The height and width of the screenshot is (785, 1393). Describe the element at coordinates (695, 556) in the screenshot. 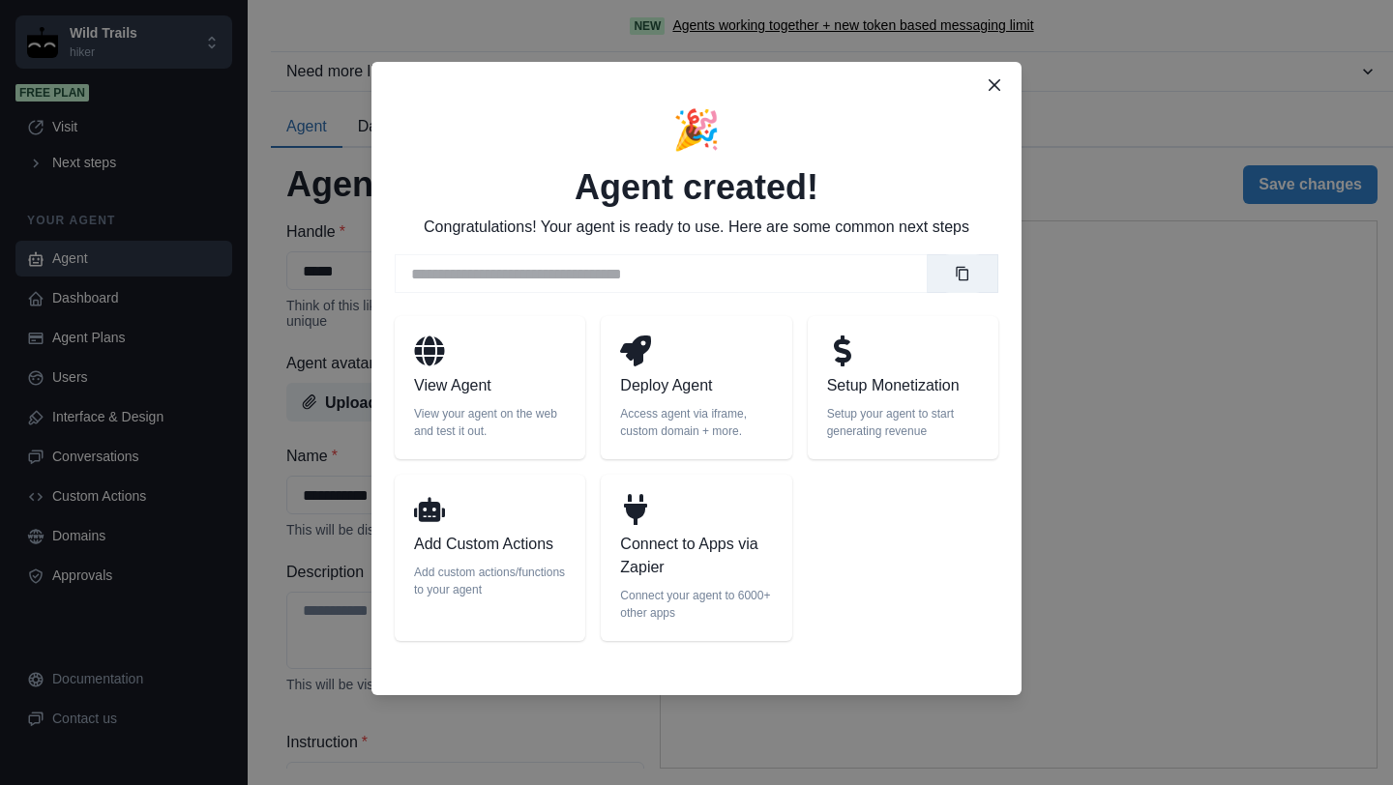

I see `p: Connect to Apps via Zapier` at that location.